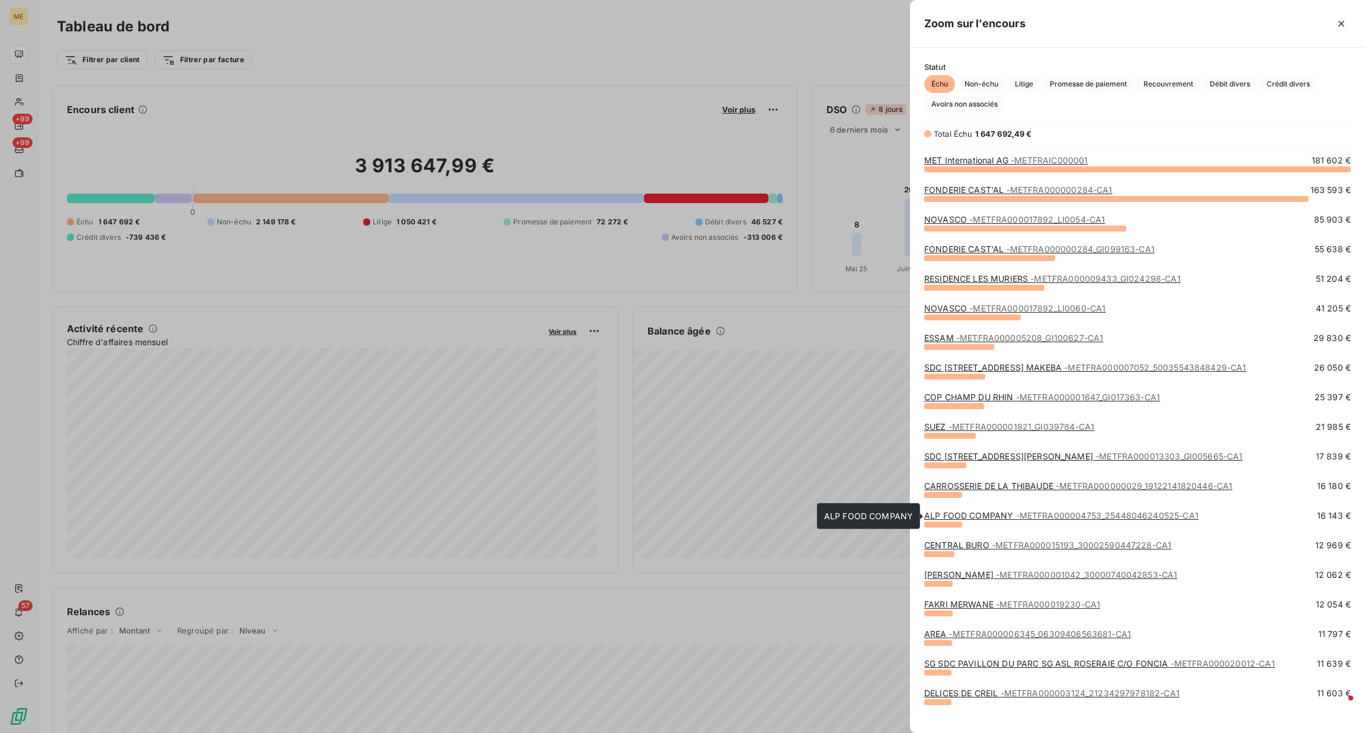  I want to click on span: 12 062 €, so click(1333, 575).